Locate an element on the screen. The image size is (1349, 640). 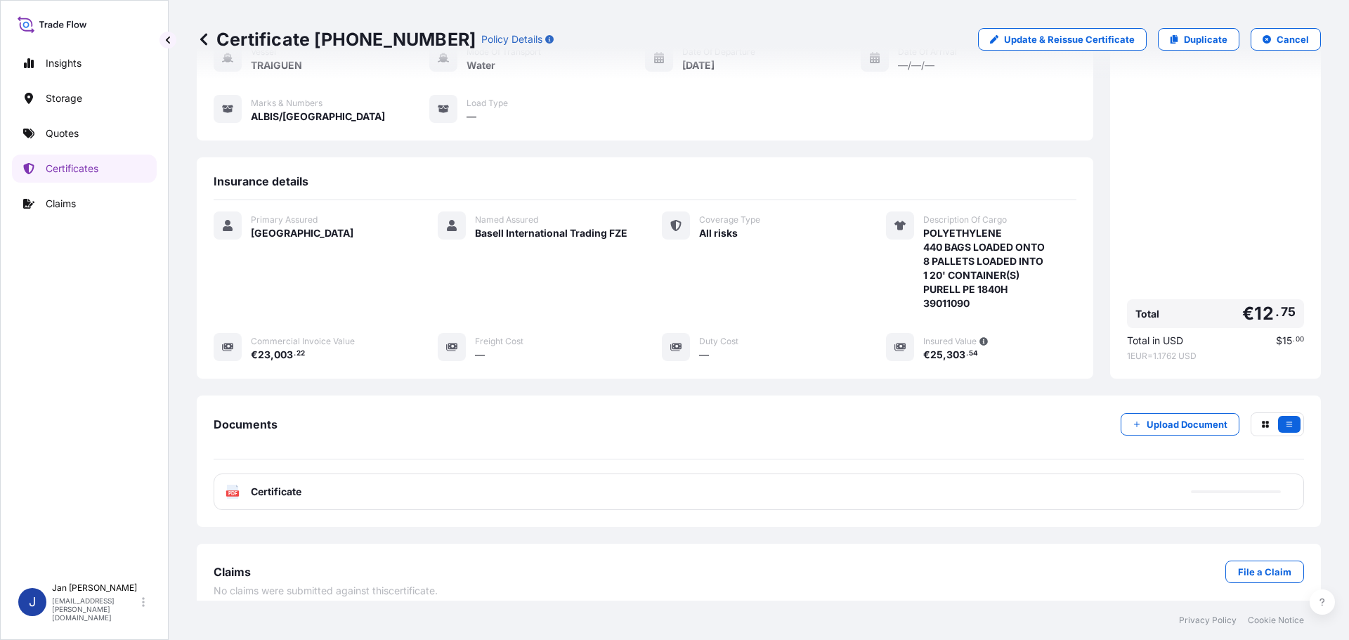
span: All risks is located at coordinates (718, 233).